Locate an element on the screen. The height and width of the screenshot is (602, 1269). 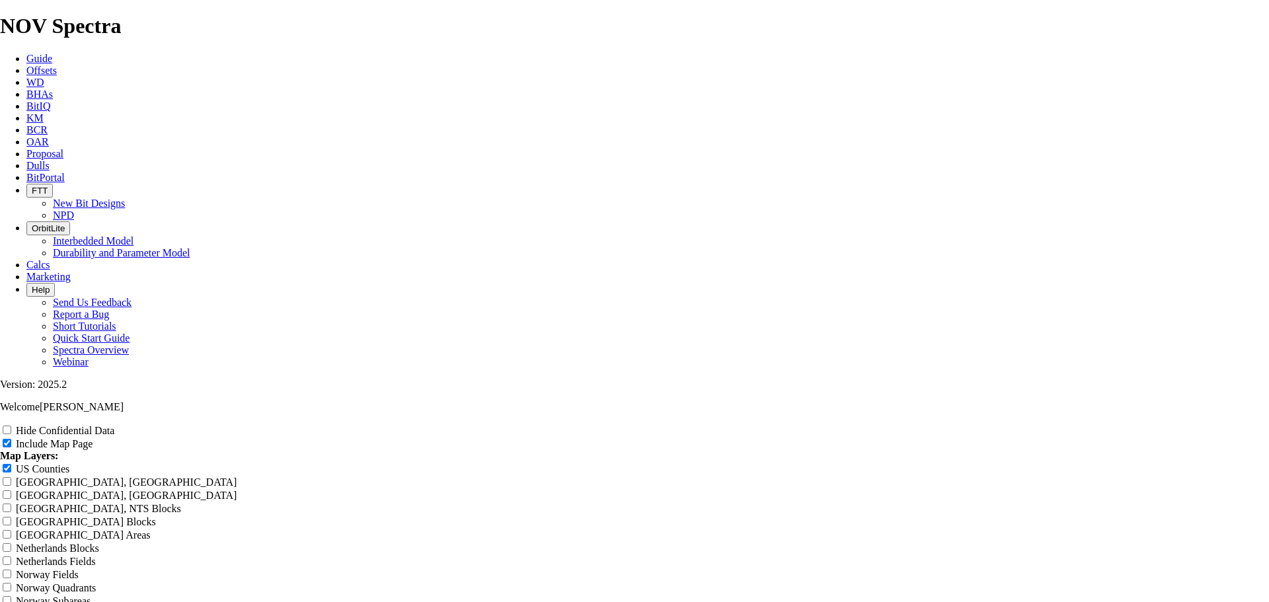
a: Interbedded Model is located at coordinates (93, 241).